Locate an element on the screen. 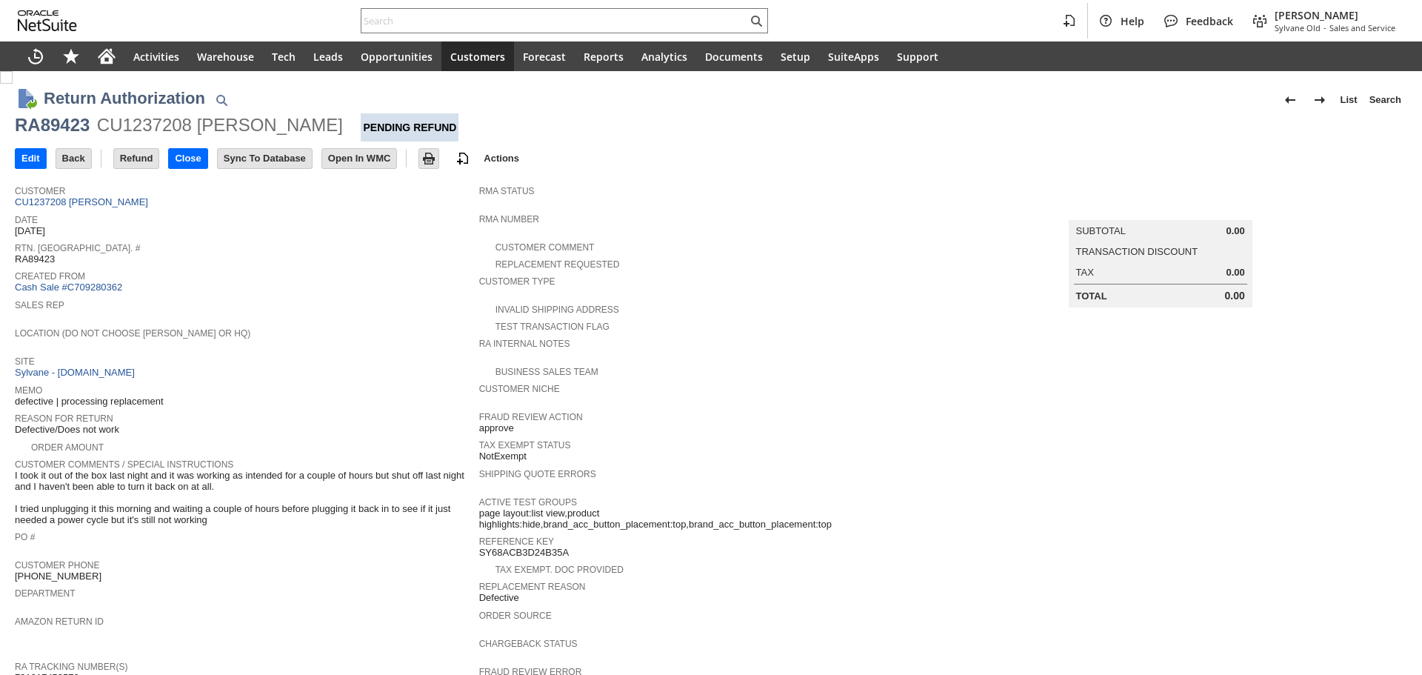 The height and width of the screenshot is (675, 1422). span: Leads is located at coordinates (328, 56).